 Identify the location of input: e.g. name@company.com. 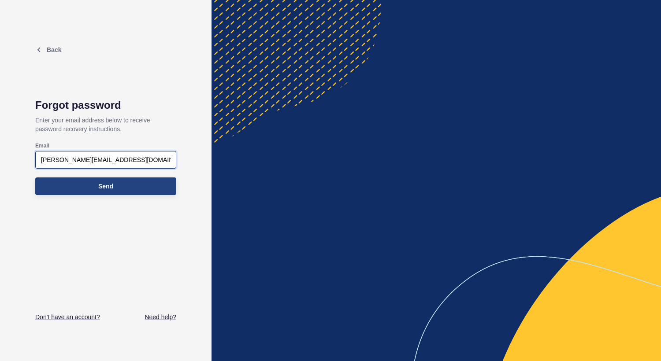
(106, 160).